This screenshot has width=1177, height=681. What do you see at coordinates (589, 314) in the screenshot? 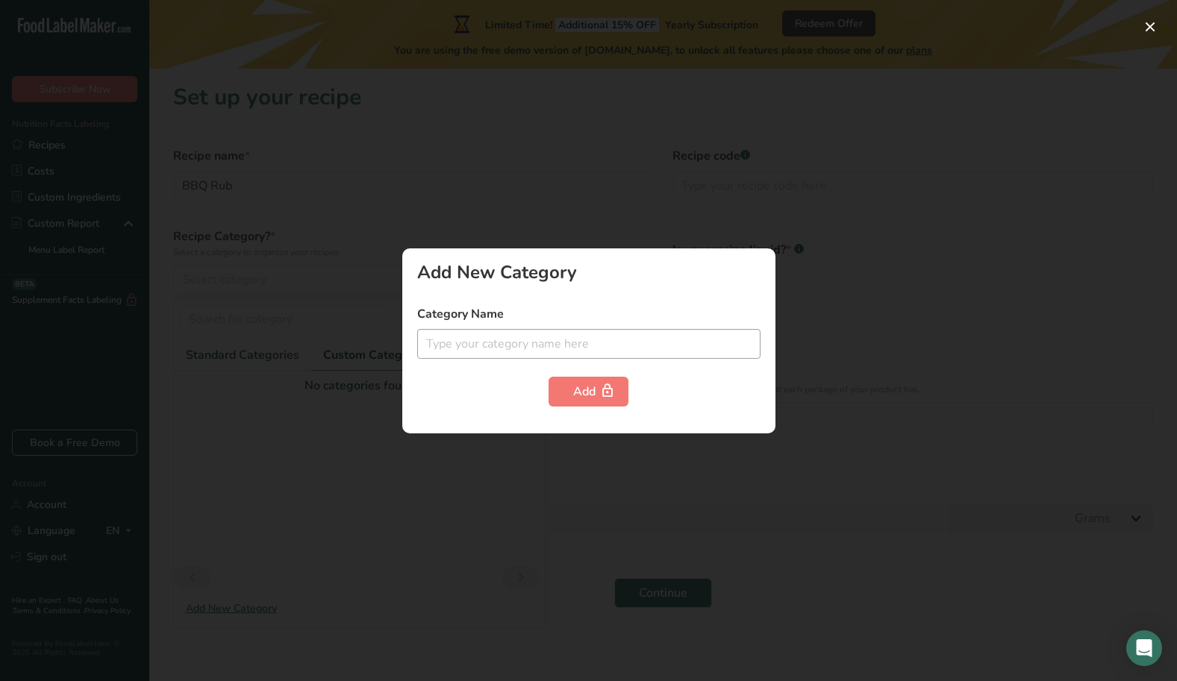
I see `label: Category Name` at bounding box center [589, 314].